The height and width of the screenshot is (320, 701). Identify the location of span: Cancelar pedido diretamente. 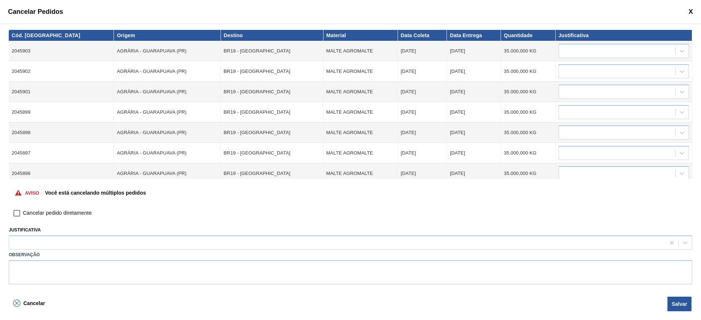
(57, 213).